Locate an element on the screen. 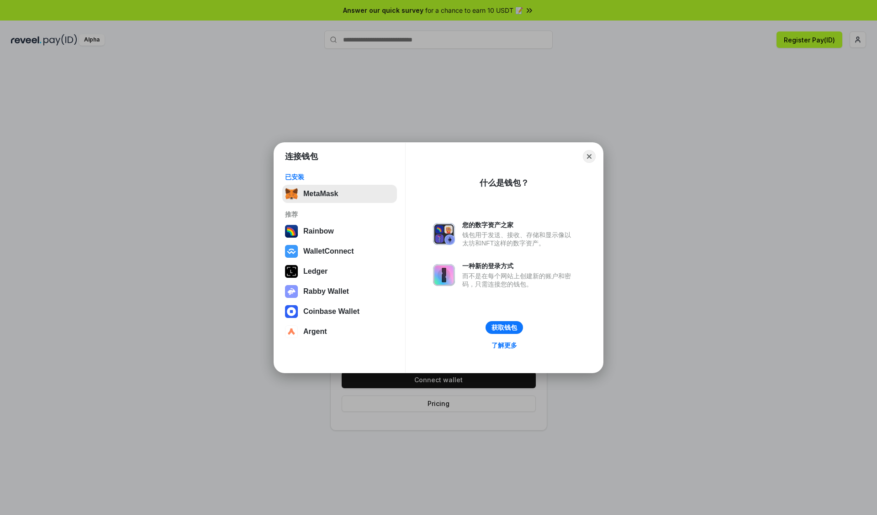  div: 什么是钱包？ is located at coordinates (504, 183).